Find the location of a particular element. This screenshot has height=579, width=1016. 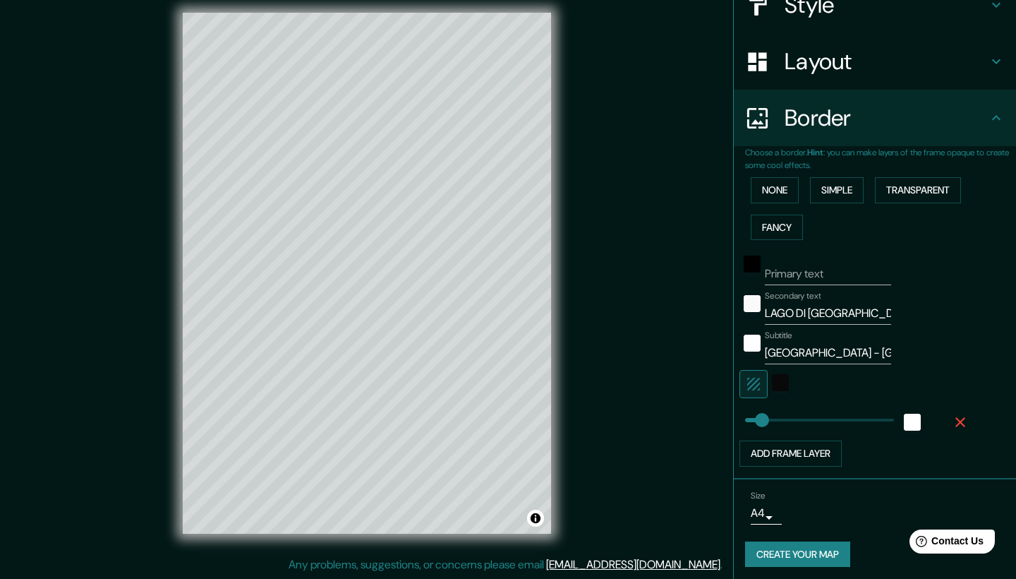

button: black is located at coordinates (752, 264).